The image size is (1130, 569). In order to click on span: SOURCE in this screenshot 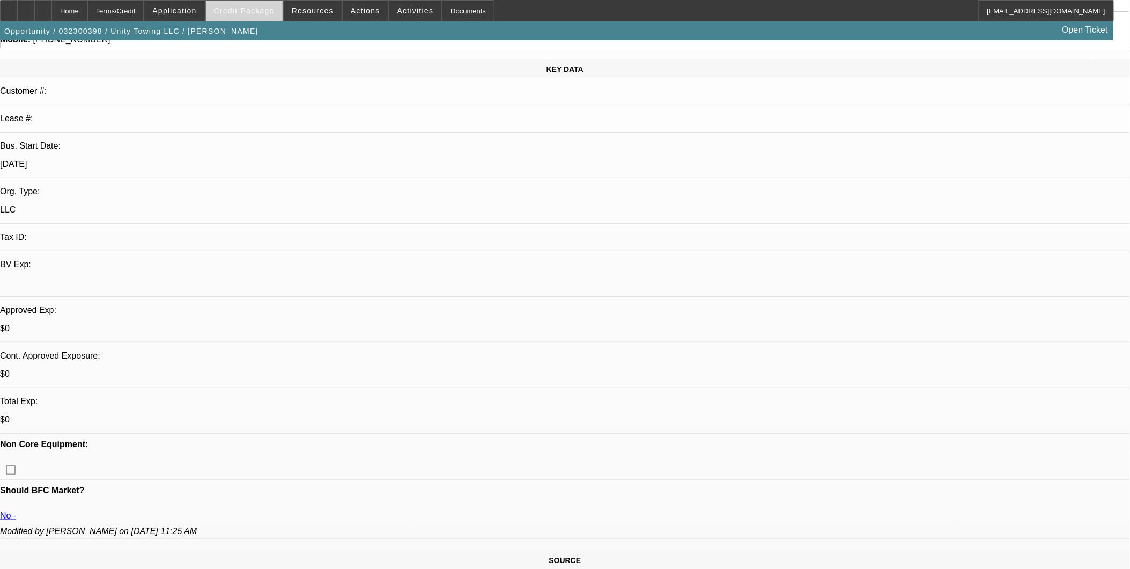, I will do `click(565, 560)`.